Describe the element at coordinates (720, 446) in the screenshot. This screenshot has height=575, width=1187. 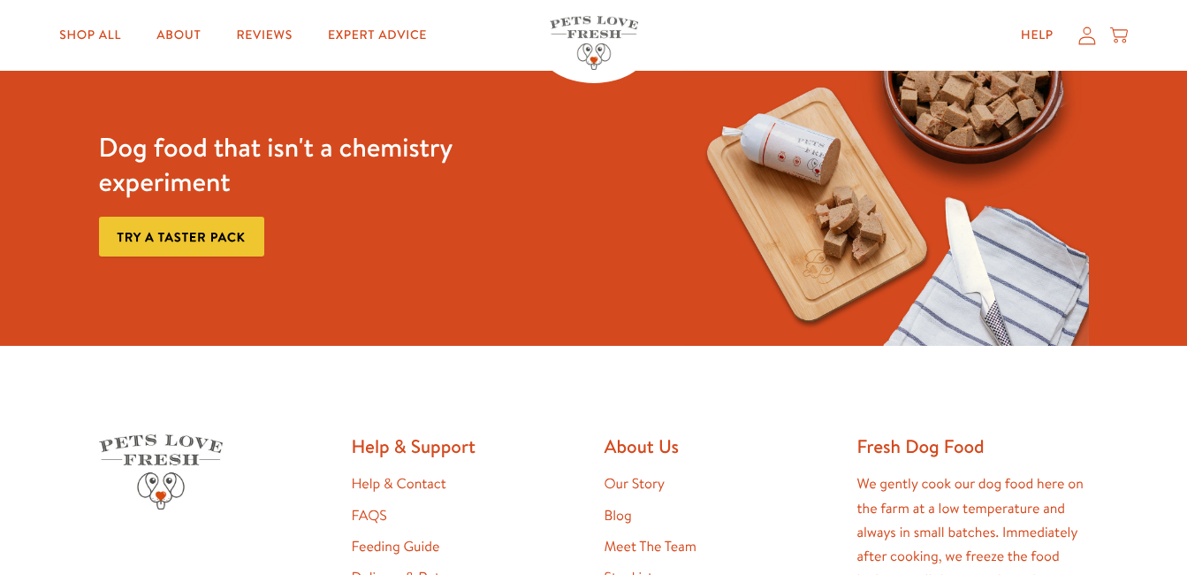
I see `h2: About Us` at that location.